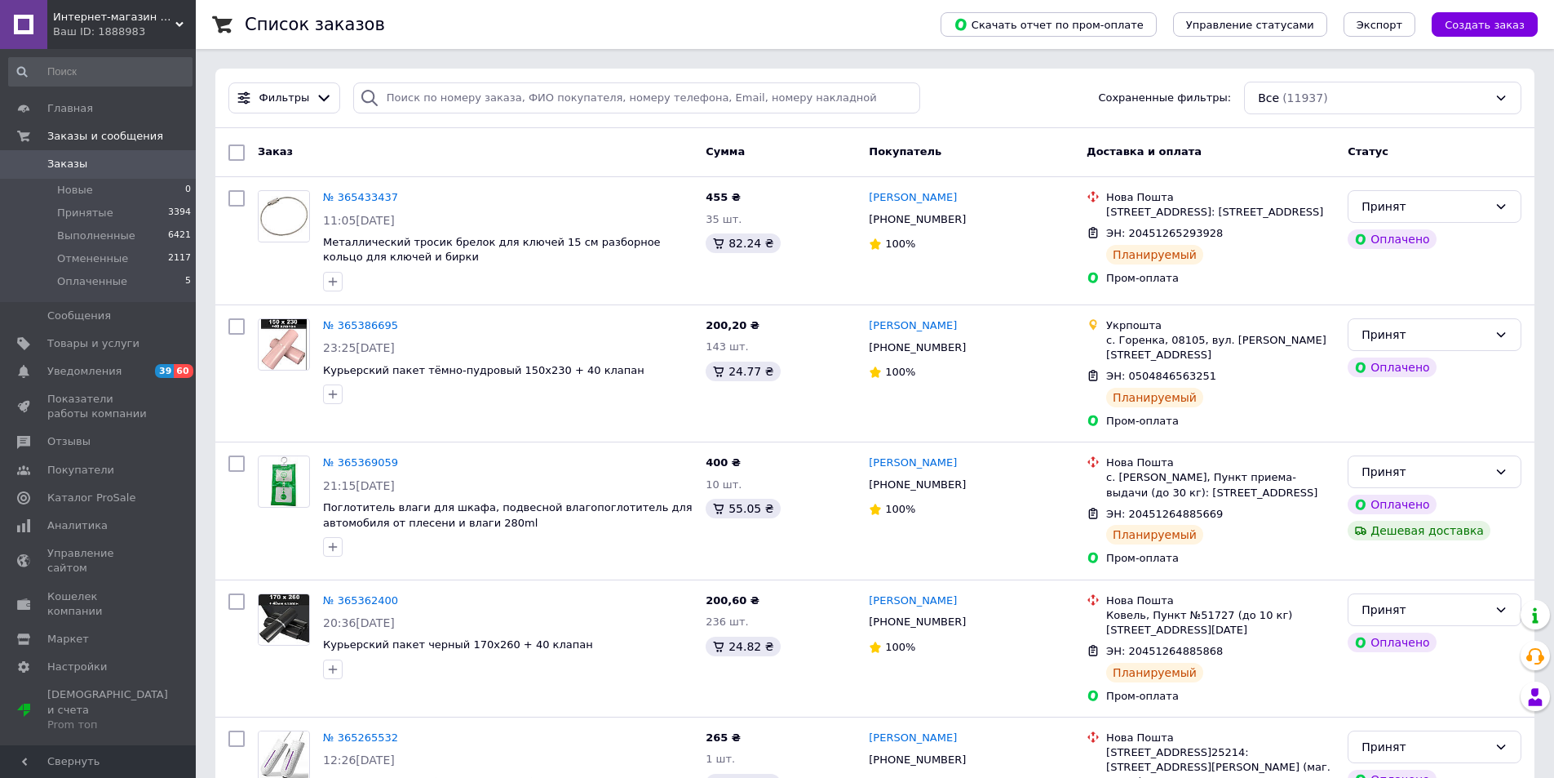 Image resolution: width=1554 pixels, height=778 pixels. Describe the element at coordinates (1161, 375) in the screenshot. I see `span: ЭН: 0504846563251` at that location.